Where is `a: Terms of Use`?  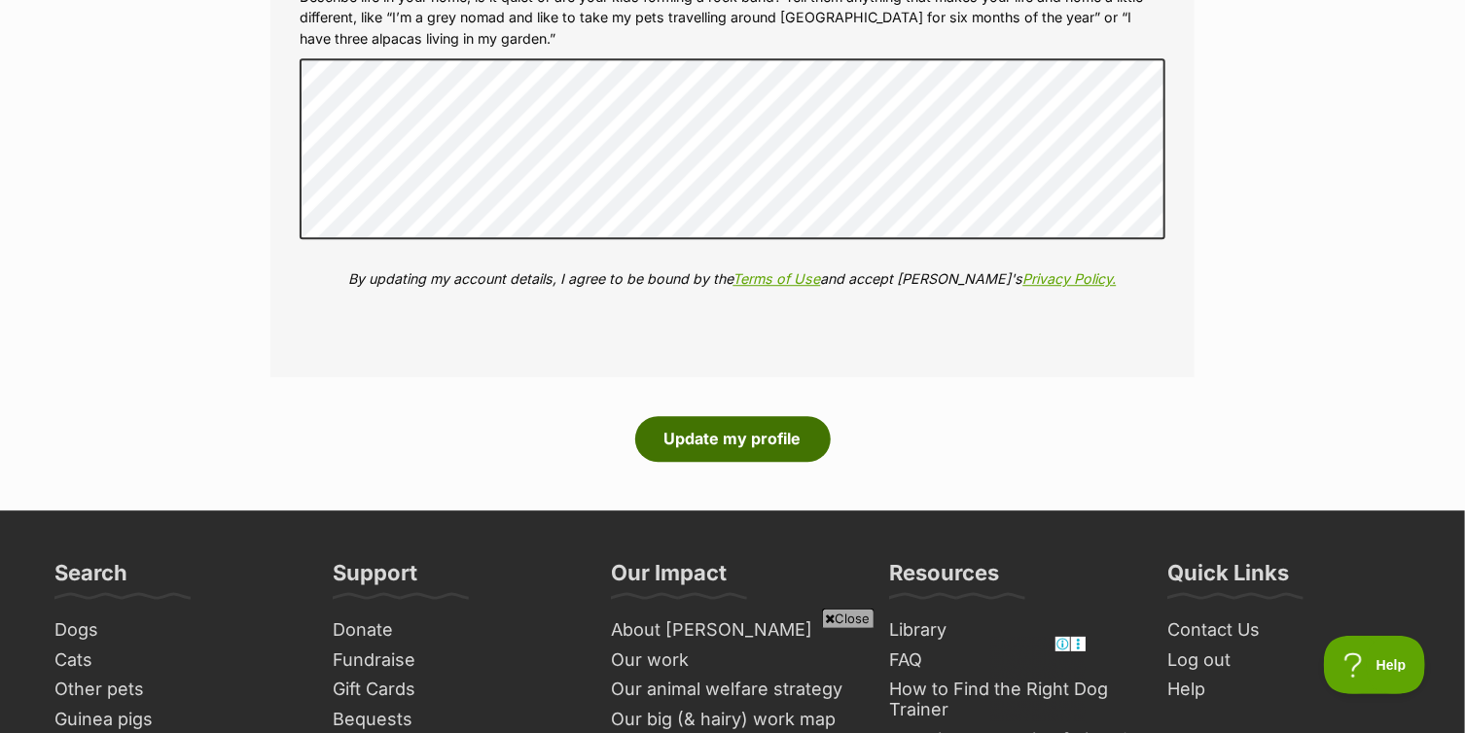
a: Terms of Use is located at coordinates (777, 278).